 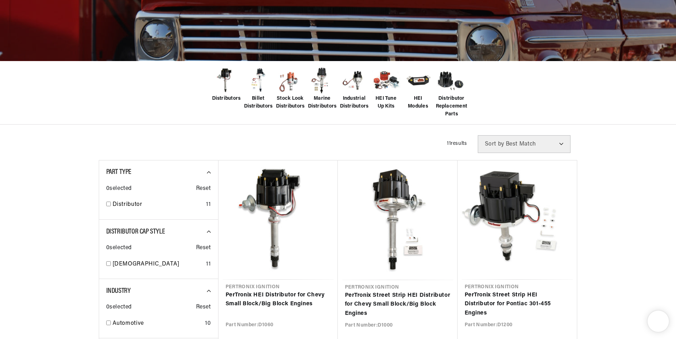 What do you see at coordinates (118, 291) in the screenshot?
I see `span: Industry` at bounding box center [118, 291].